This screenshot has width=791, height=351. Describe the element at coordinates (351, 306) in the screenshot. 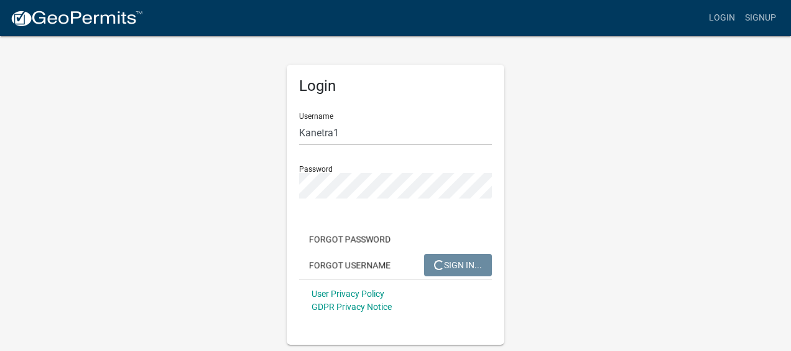

I see `a: GDPR Privacy Notice` at that location.